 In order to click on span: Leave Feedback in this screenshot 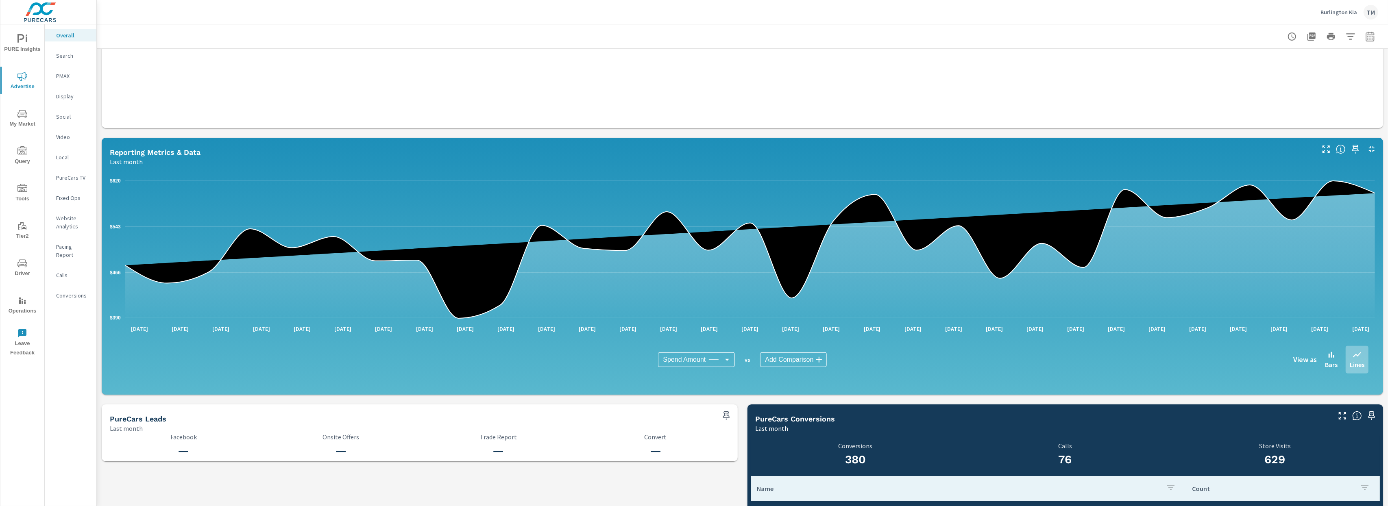, I will do `click(22, 343)`.